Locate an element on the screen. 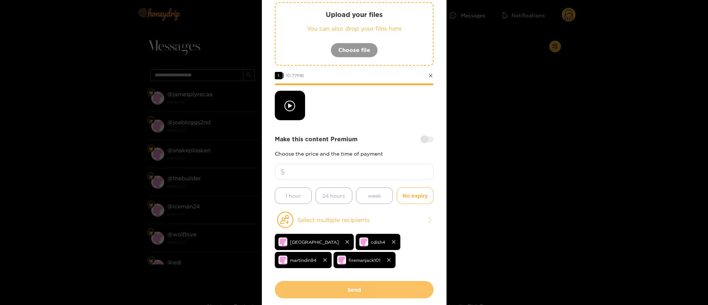  span: 1 hour is located at coordinates (293, 196).